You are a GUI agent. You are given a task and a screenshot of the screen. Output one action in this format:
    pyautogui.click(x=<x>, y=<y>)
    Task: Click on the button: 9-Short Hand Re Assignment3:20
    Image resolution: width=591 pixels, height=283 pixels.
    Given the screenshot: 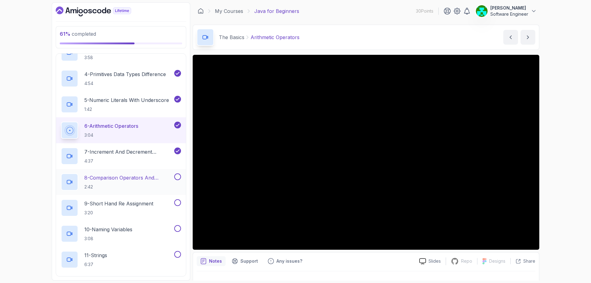 What is the action you would take?
    pyautogui.click(x=121, y=208)
    